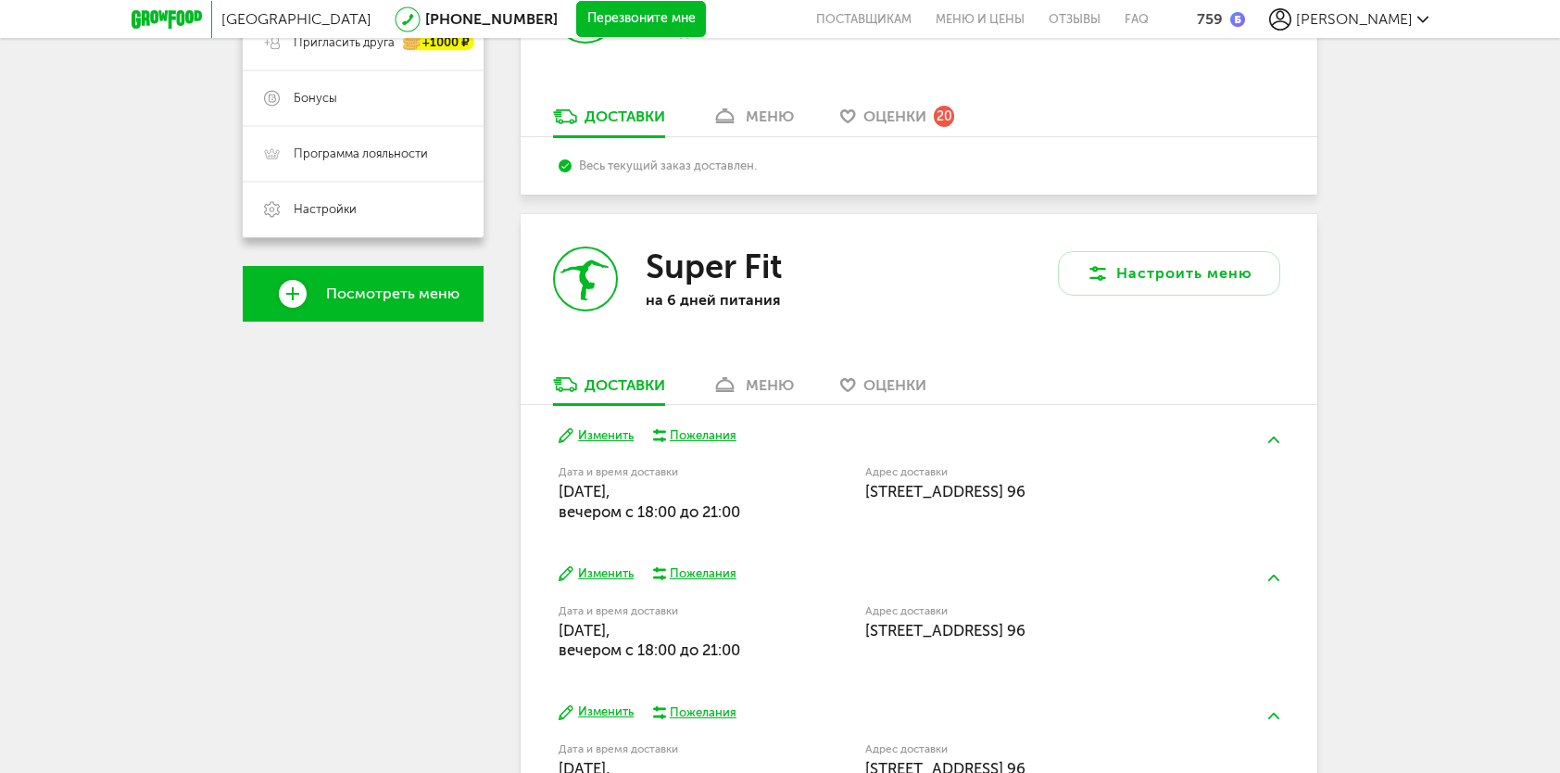 Image resolution: width=1560 pixels, height=773 pixels. What do you see at coordinates (918, 165) in the screenshot?
I see `div: Весь текущий заказ доставлен.` at bounding box center [918, 165].